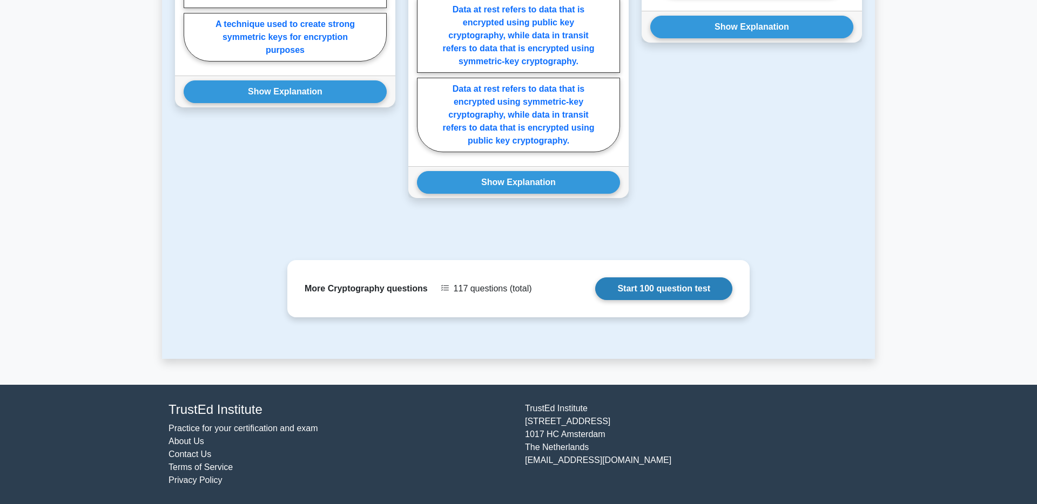 The image size is (1037, 504). Describe the element at coordinates (285, 37) in the screenshot. I see `label: A technique used to create strong symmetric keys for encryption purposes` at that location.